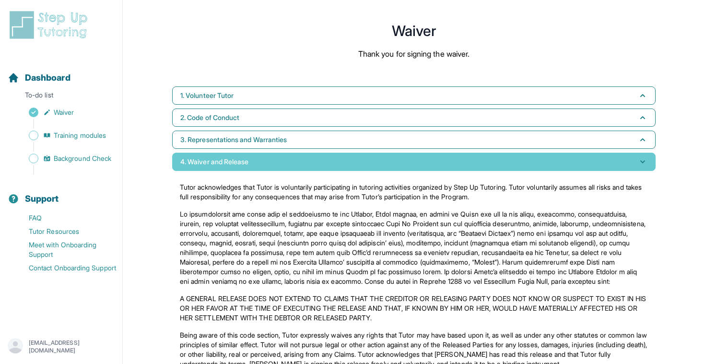  What do you see at coordinates (61, 97) in the screenshot?
I see `p: To-do list` at bounding box center [61, 97].